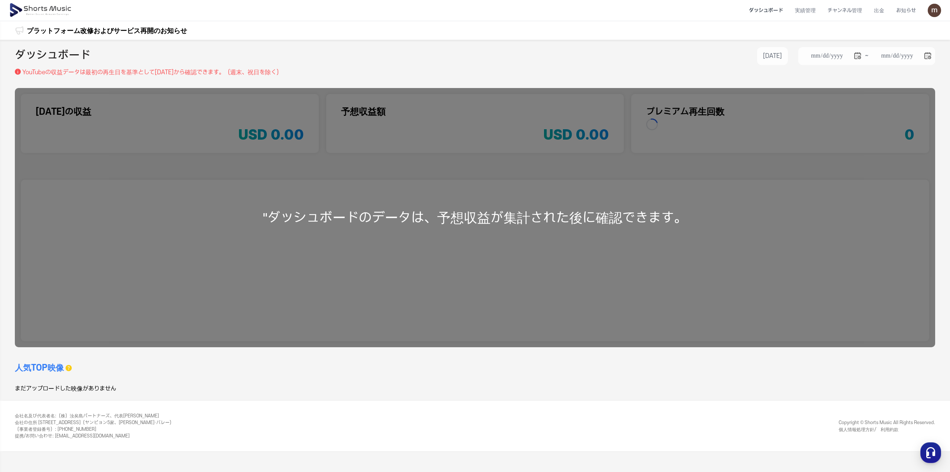 The width and height of the screenshot is (950, 472). I want to click on h2: ダッシュボード, so click(53, 56).